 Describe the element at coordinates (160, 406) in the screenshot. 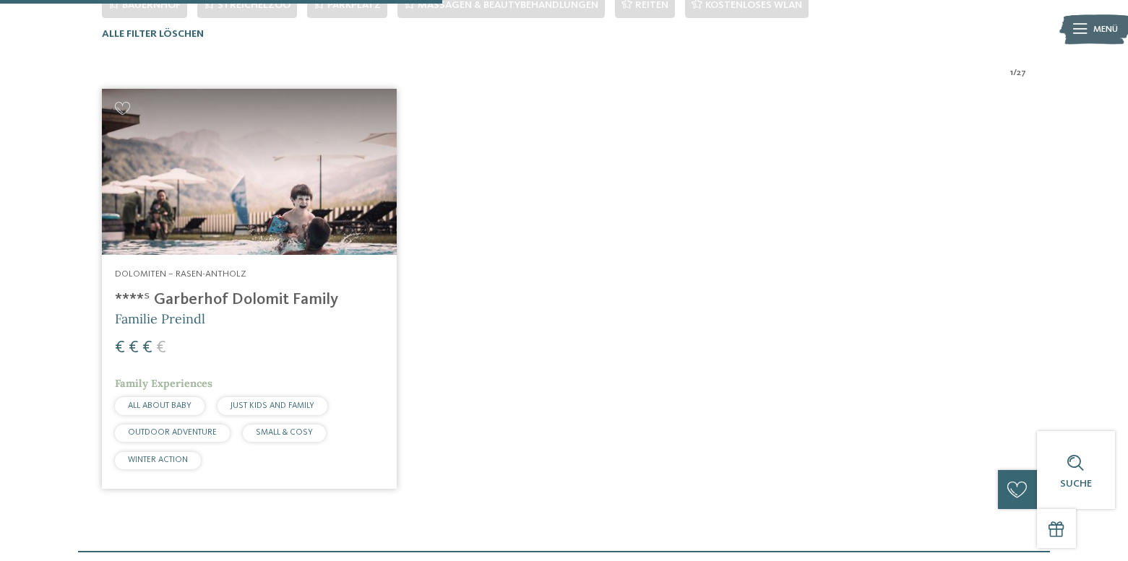

I see `span: ALL ABOUT BABY` at that location.